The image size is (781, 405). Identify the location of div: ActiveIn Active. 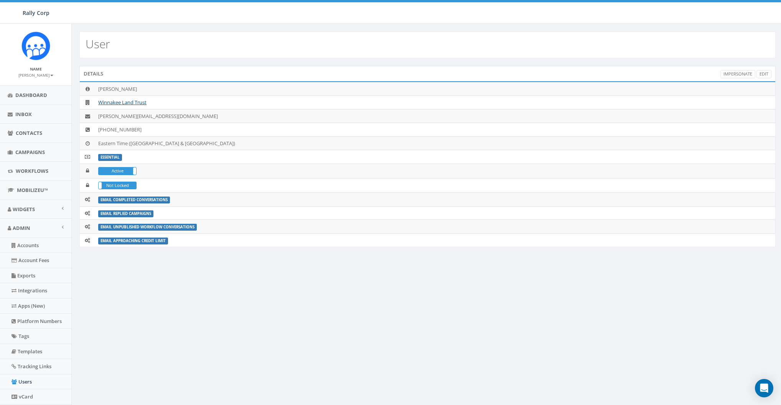
(117, 171).